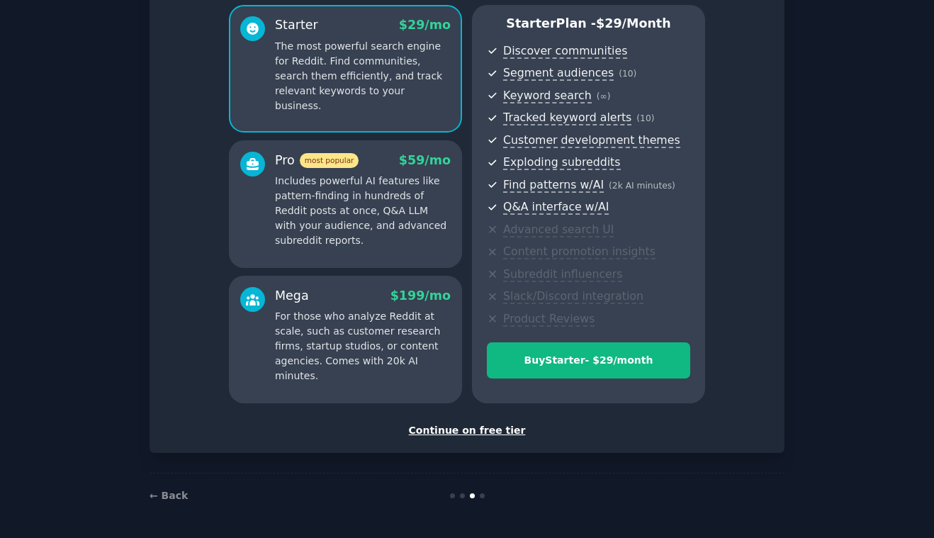 This screenshot has height=538, width=934. Describe the element at coordinates (169, 495) in the screenshot. I see `a: ← Back` at that location.